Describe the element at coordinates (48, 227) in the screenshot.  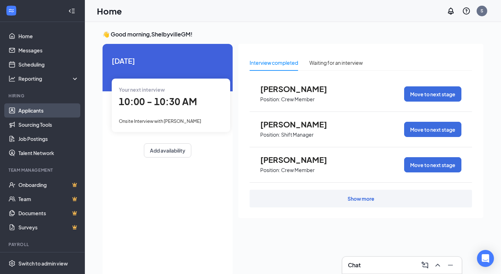
I see `a: SurveysCrown` at that location.